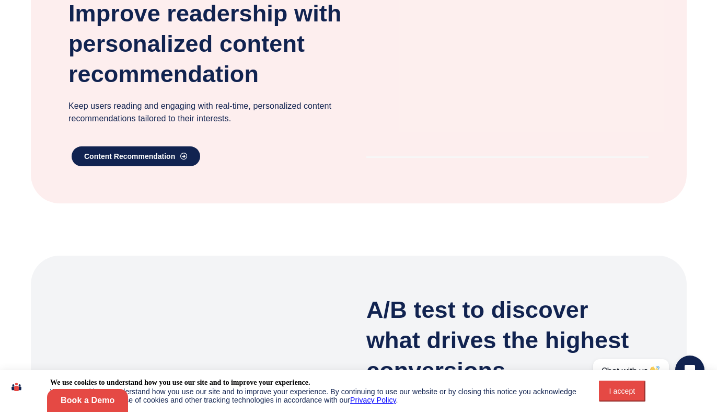  I want to click on a: Book a Demo, so click(87, 400).